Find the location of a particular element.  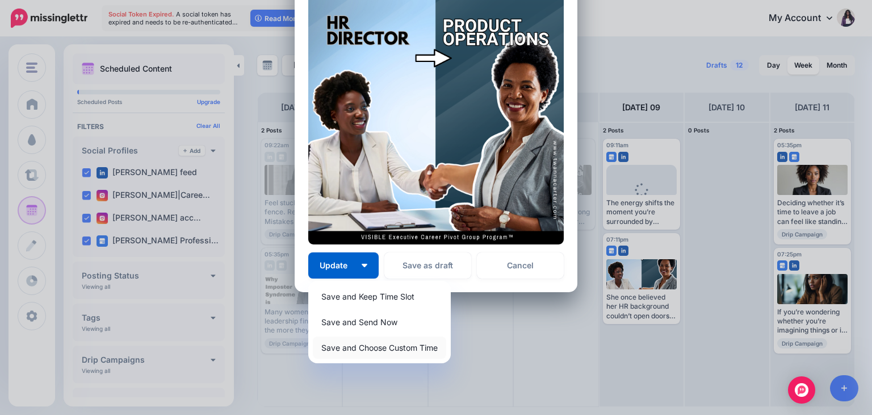

img: arrow-down-white.png is located at coordinates (365, 265).